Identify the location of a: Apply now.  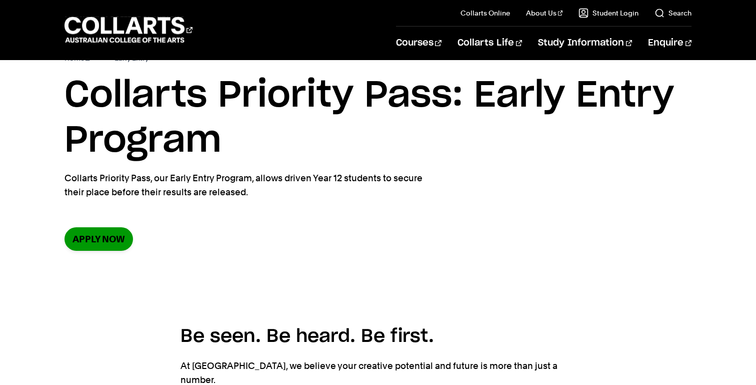
(99, 239).